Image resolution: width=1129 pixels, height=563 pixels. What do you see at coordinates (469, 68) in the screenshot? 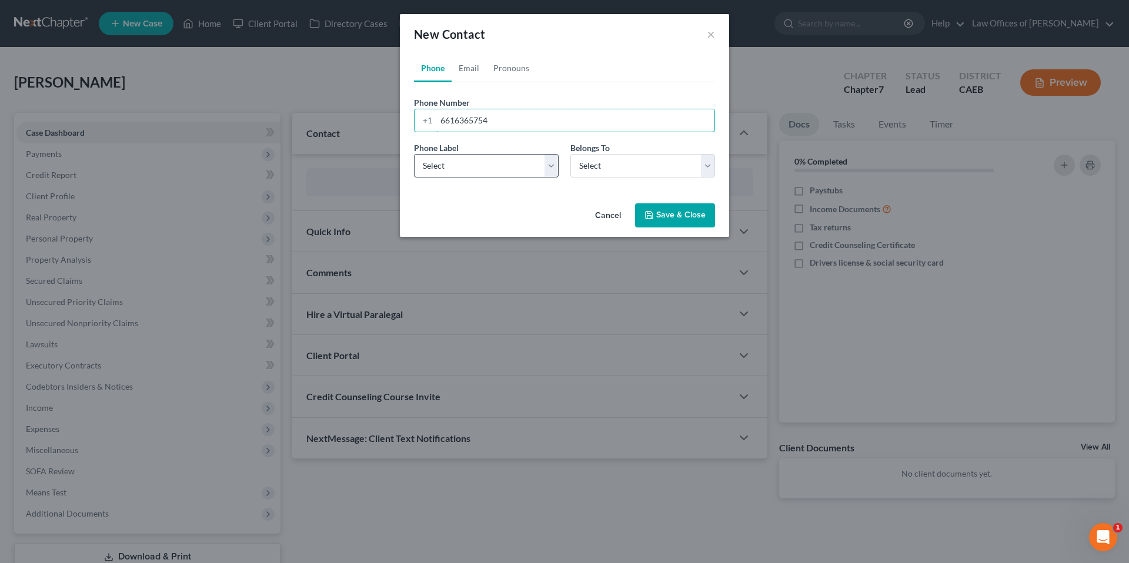
I see `a: Email` at bounding box center [469, 68].